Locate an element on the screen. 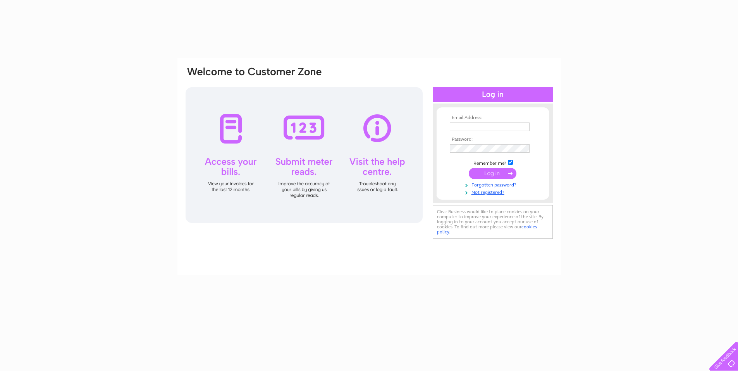 The height and width of the screenshot is (371, 738). th: Password: is located at coordinates (493, 139).